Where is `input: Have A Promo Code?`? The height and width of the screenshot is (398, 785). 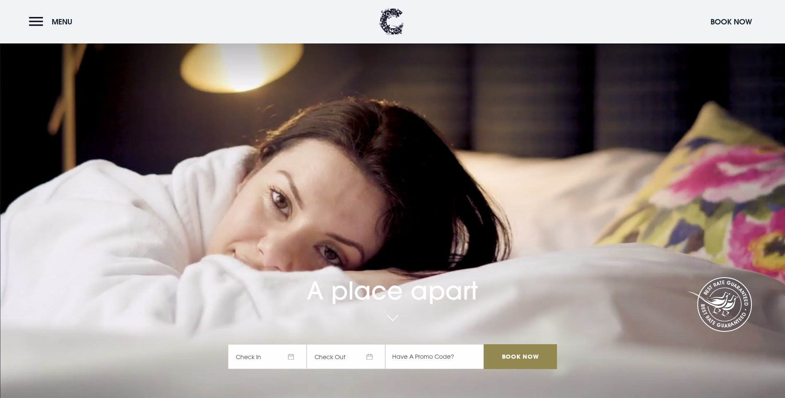
input: Have A Promo Code? is located at coordinates (435, 357).